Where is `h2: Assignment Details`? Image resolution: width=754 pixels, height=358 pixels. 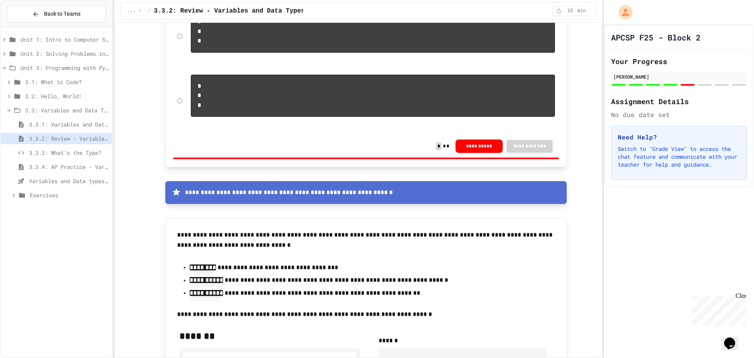 h2: Assignment Details is located at coordinates (679, 101).